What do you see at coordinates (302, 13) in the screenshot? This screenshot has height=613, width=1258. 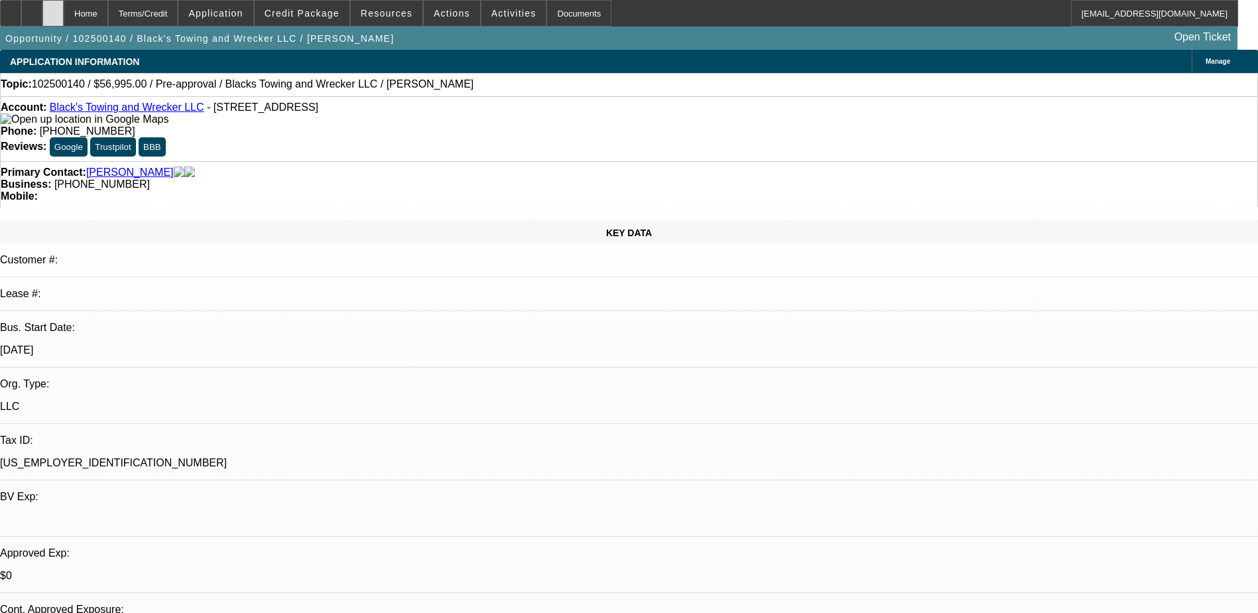 I see `button: Credit Package` at bounding box center [302, 13].